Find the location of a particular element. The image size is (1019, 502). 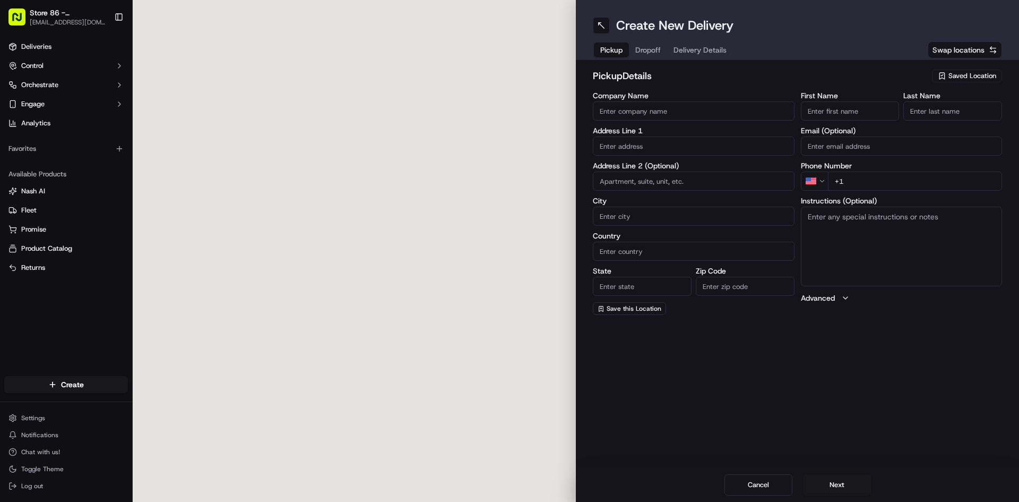

span: Deliveries is located at coordinates (36, 47).